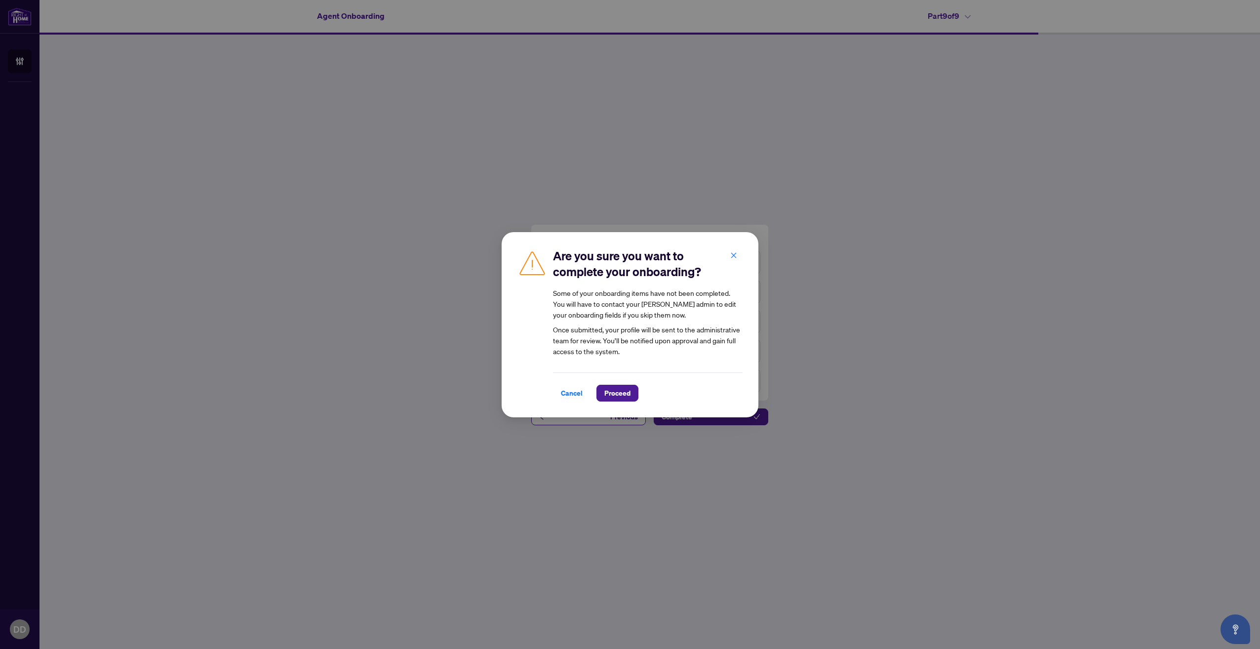  What do you see at coordinates (734, 255) in the screenshot?
I see `span: close` at bounding box center [734, 255].